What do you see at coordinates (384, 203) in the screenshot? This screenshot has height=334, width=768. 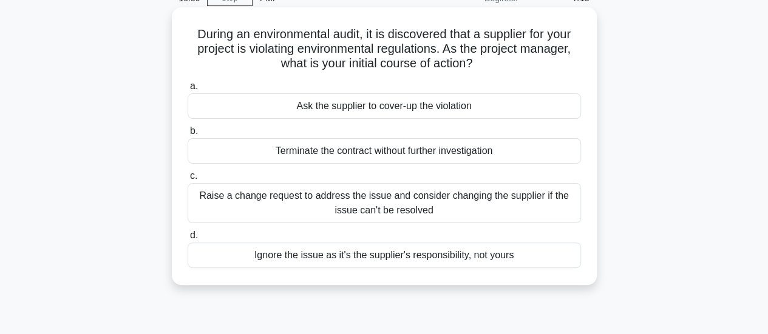 I see `div: Raise a change request to address the issue and consider changing the supplier if the issue can't...` at bounding box center [384, 203].